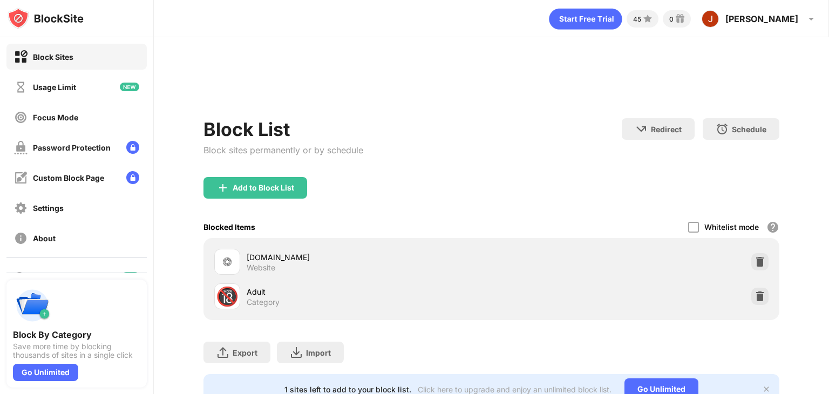 The width and height of the screenshot is (829, 394). Describe the element at coordinates (585, 19) in the screenshot. I see `div: animation` at that location.